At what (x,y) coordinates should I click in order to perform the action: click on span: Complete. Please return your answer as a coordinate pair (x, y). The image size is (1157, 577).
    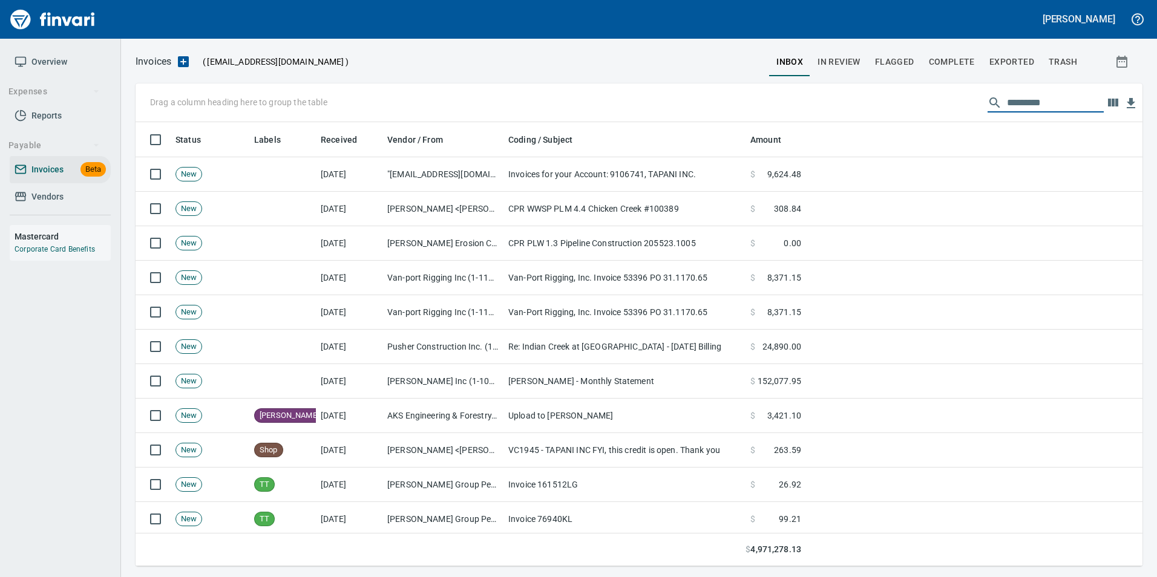
    Looking at the image, I should click on (952, 62).